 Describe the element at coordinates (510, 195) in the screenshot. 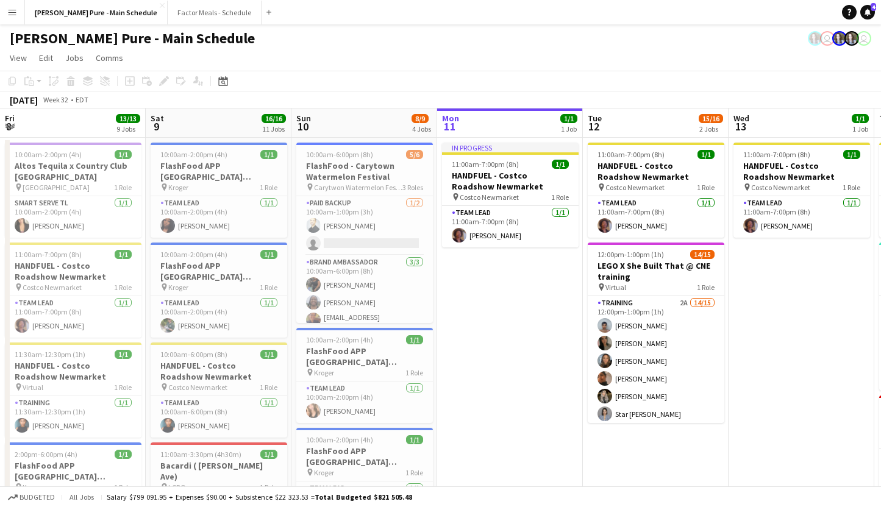

I see `div: In progress11:00am-7:00pm (8h)1/1HANDFUEL - Costco Roadshow Newmarket Costco Newmarket1 RoleTeam ...` at that location.